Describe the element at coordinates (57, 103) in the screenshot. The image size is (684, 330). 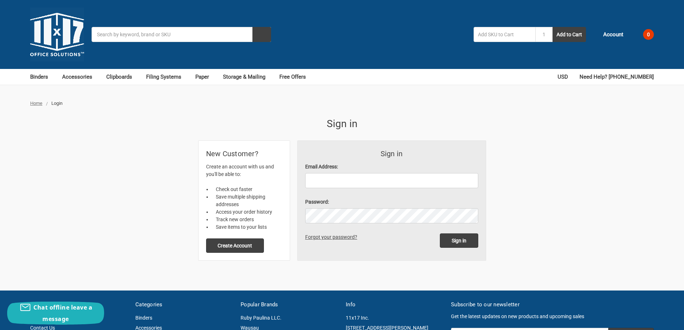
I see `span: Login` at that location.